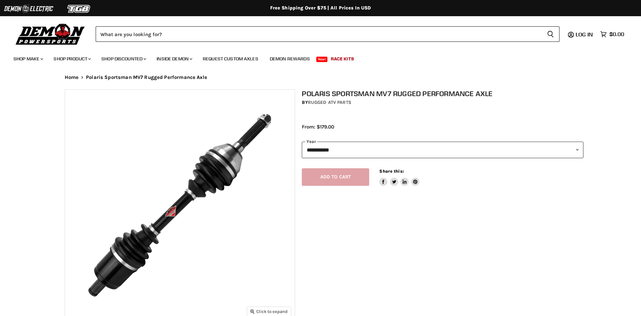 The width and height of the screenshot is (641, 316). What do you see at coordinates (318, 127) in the screenshot?
I see `span: From: $179.00` at bounding box center [318, 127].